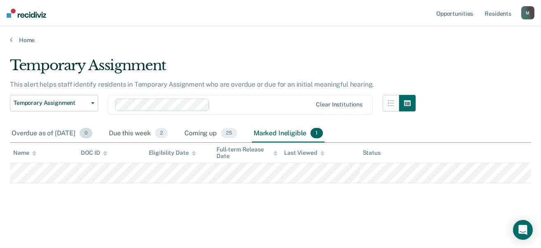  What do you see at coordinates (86, 133) in the screenshot?
I see `span: 0` at bounding box center [86, 133].